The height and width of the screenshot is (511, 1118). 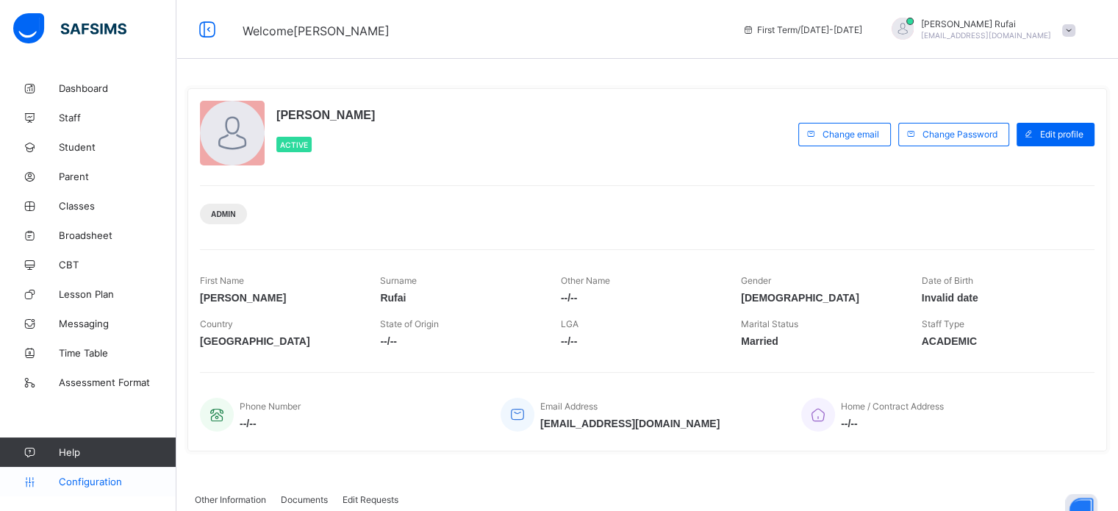 What do you see at coordinates (398, 280) in the screenshot?
I see `span: Surname` at bounding box center [398, 280].